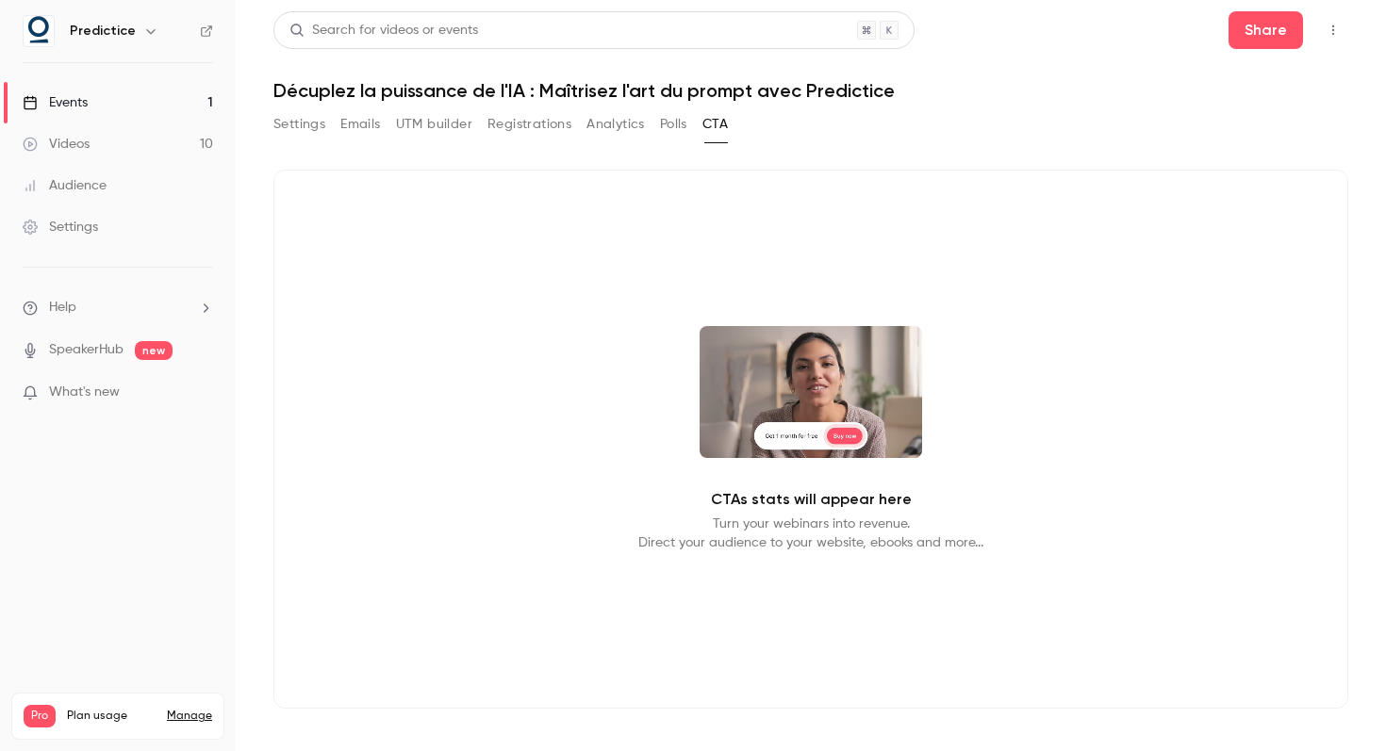 This screenshot has width=1386, height=751. What do you see at coordinates (811, 534) in the screenshot?
I see `p: Turn your webinars into revenue. Direct your audience to your website, ebooks and more...` at bounding box center [811, 534].